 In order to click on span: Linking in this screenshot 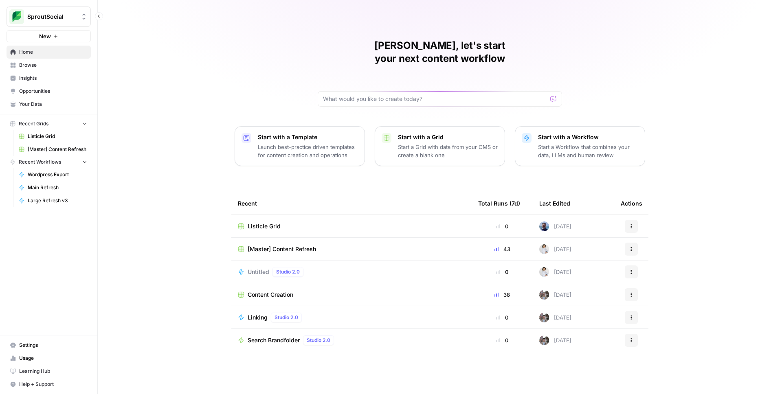, I will do `click(257, 318)`.